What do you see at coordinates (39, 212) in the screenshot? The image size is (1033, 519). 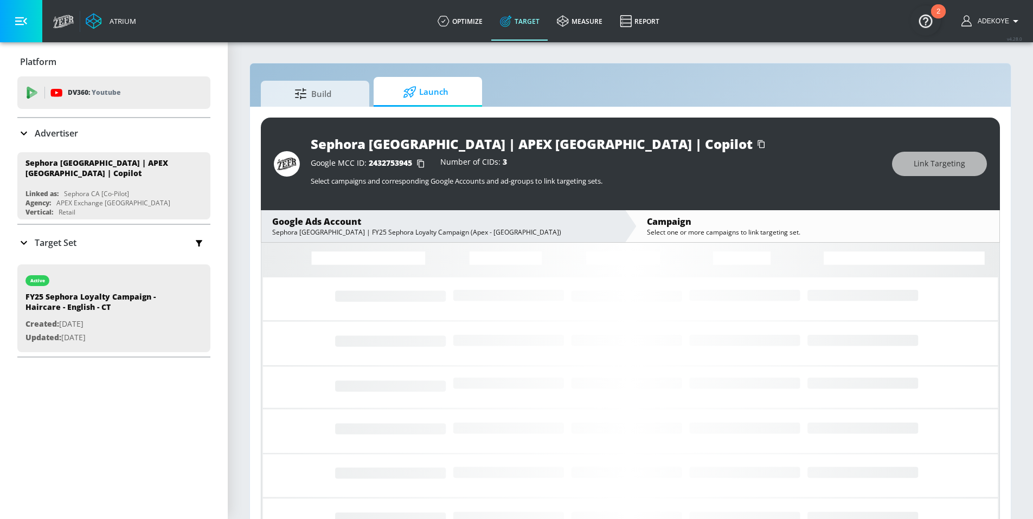 I see `div: Vertical:` at bounding box center [39, 212].